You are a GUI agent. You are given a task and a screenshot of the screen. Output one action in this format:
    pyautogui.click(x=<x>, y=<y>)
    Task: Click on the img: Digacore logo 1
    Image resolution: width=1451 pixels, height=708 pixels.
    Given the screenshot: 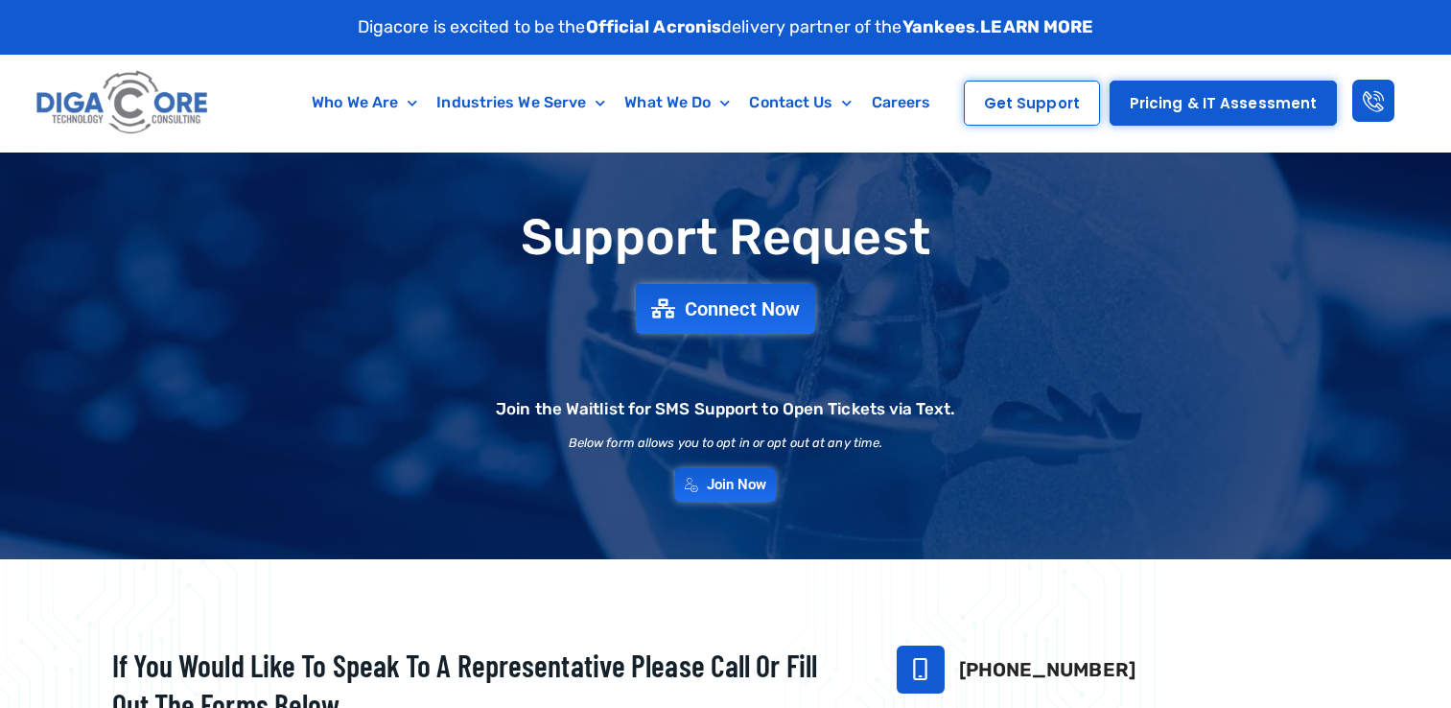 What is the action you would take?
    pyautogui.click(x=123, y=103)
    